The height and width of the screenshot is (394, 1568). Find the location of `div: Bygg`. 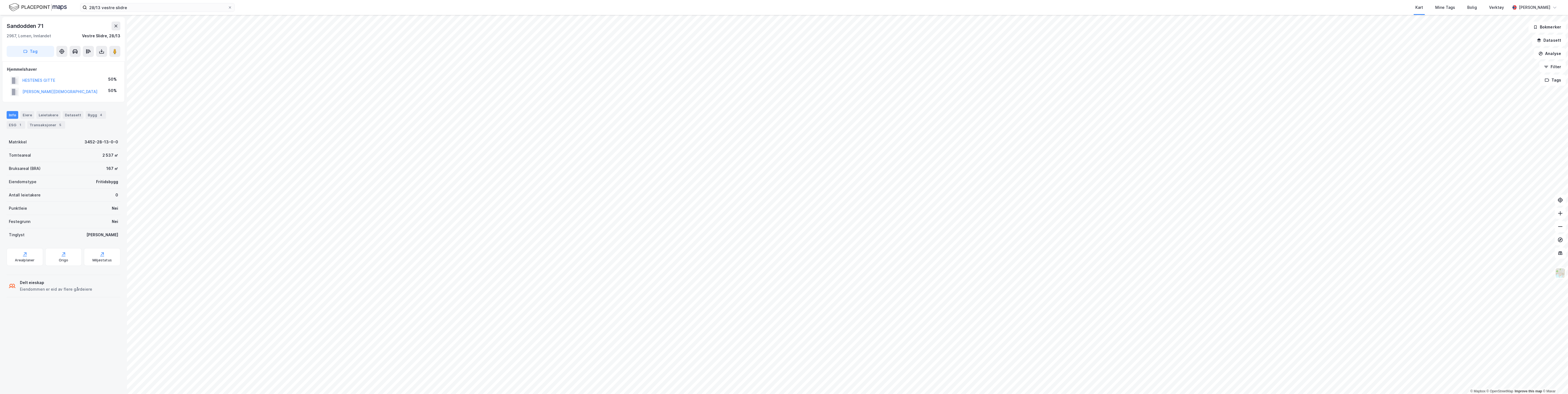

div: Bygg is located at coordinates (96, 115).